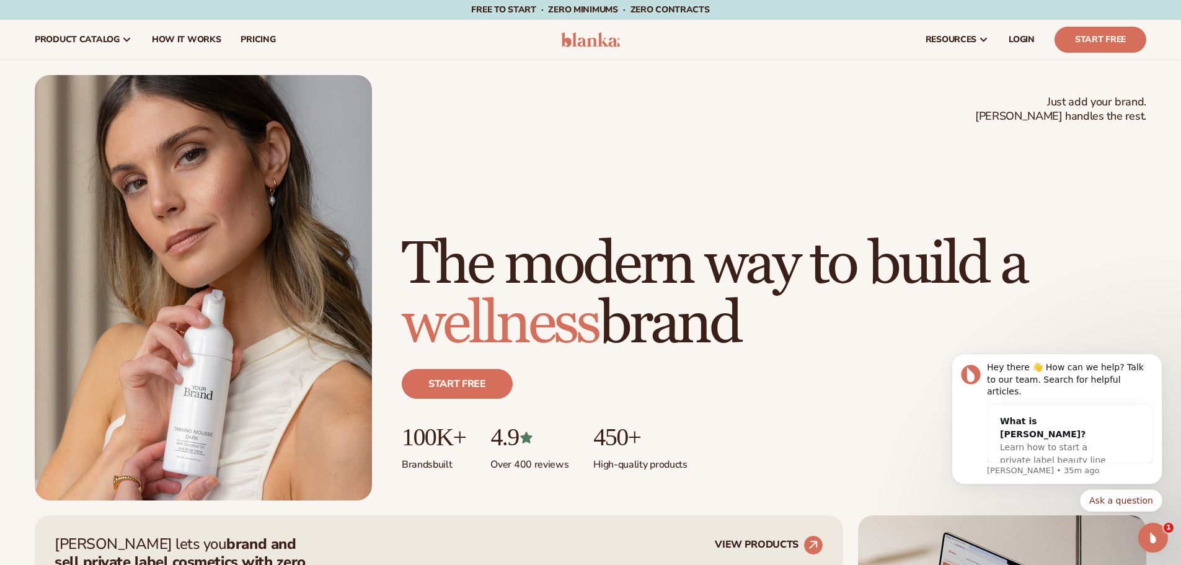 The width and height of the screenshot is (1181, 565). What do you see at coordinates (77, 40) in the screenshot?
I see `span: product catalog` at bounding box center [77, 40].